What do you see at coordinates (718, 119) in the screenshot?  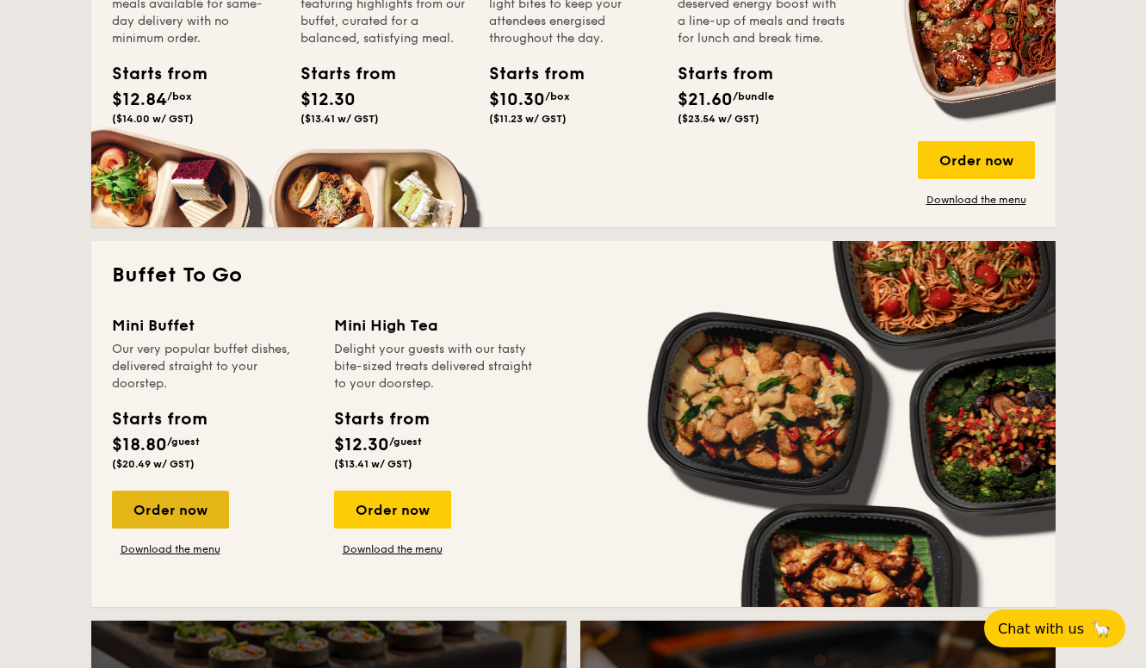 I see `span: ($23.54 w/ GST)` at bounding box center [718, 119].